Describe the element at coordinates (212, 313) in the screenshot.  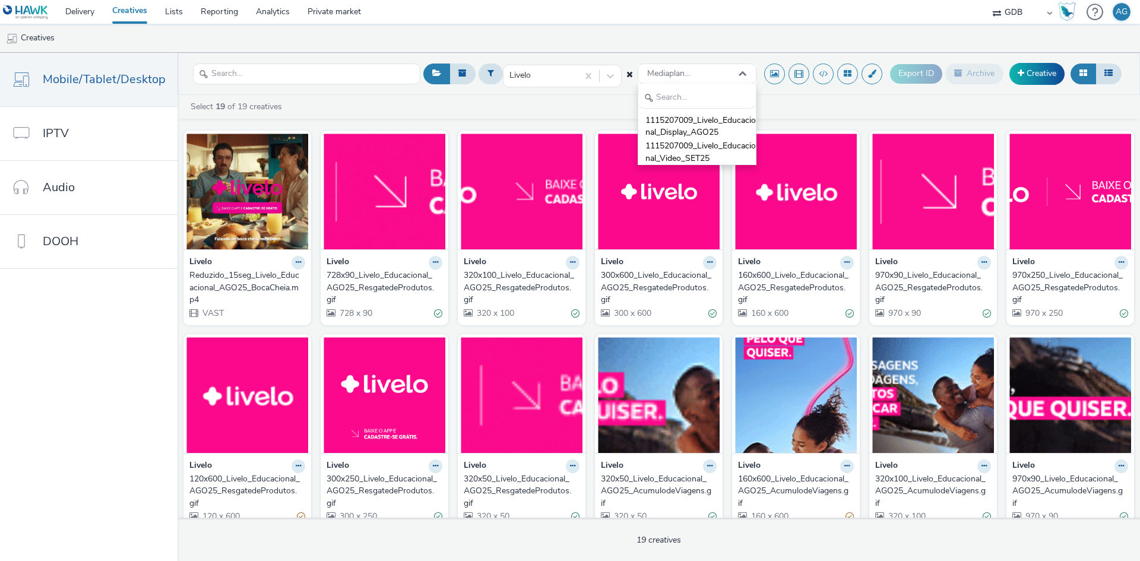
I see `span: VAST` at that location.